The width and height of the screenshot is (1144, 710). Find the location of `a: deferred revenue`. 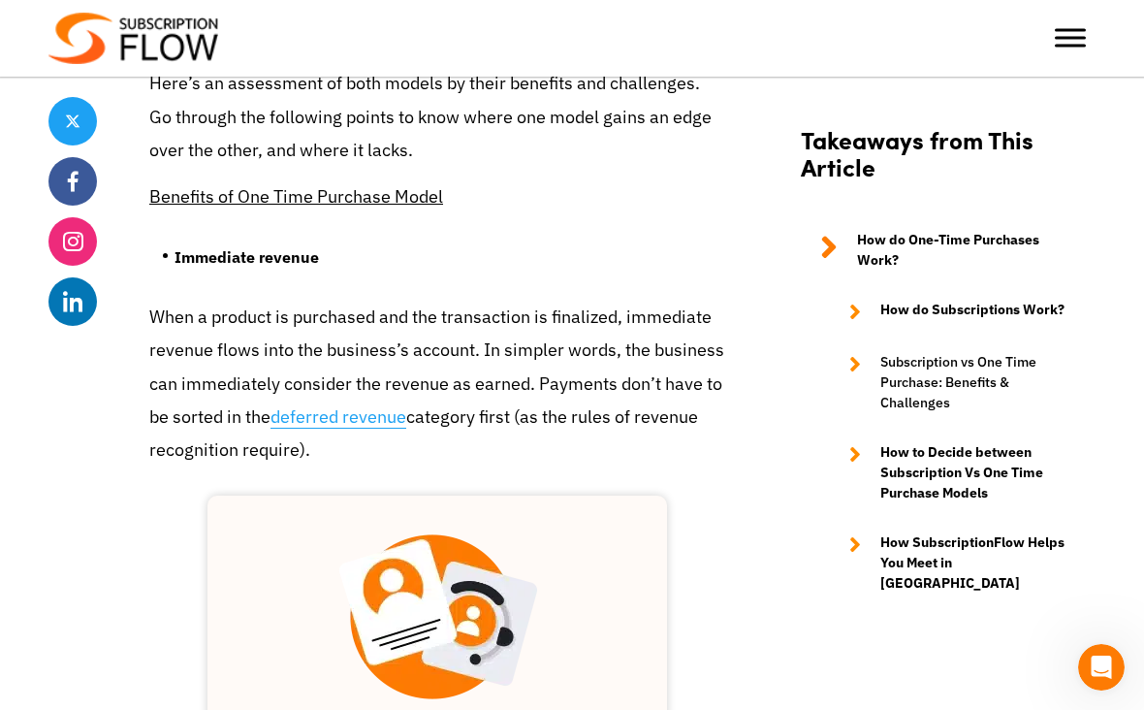

a: deferred revenue is located at coordinates (338, 417).